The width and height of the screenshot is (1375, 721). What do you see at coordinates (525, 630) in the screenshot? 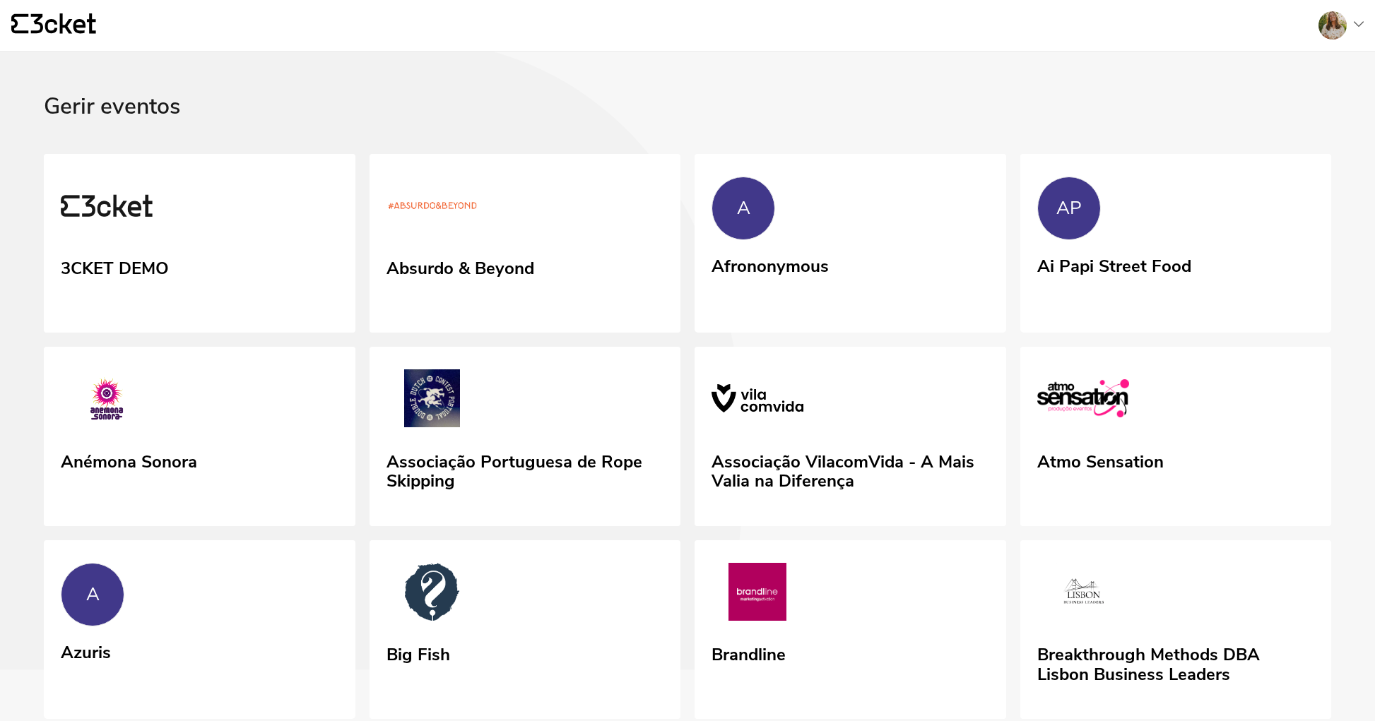
I see `a: Big Fish Big Fish` at bounding box center [525, 630].